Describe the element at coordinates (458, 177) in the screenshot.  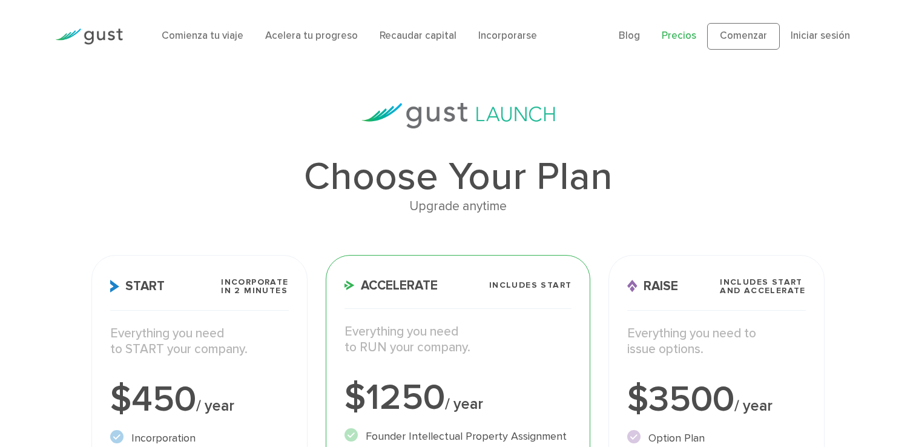
I see `h1: Choose Your Plan` at that location.